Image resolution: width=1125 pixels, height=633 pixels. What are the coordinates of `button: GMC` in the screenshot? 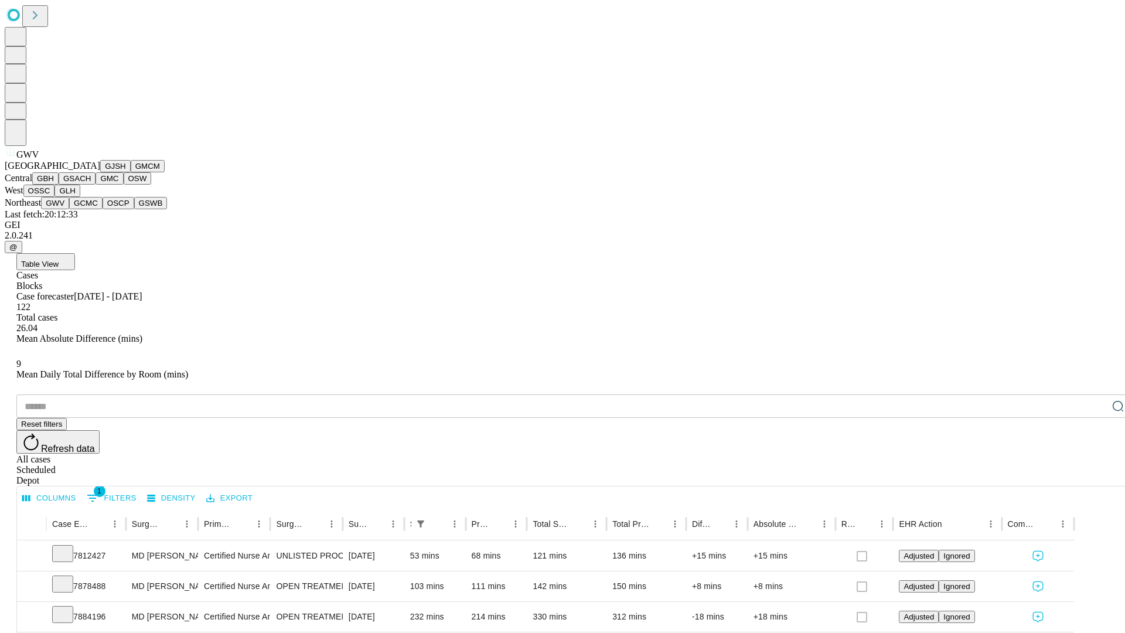 It's located at (109, 178).